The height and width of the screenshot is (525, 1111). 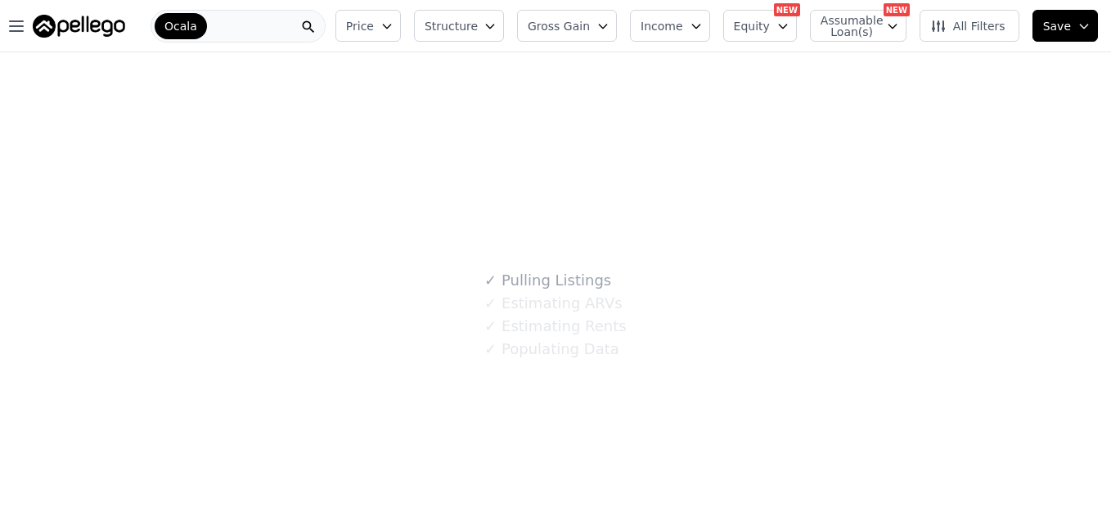 What do you see at coordinates (662, 26) in the screenshot?
I see `span: Income` at bounding box center [662, 26].